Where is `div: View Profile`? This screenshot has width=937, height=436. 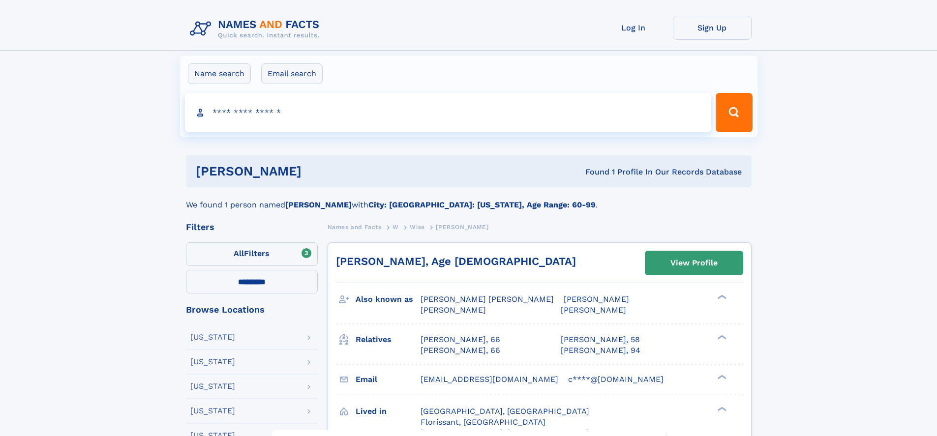 div: View Profile is located at coordinates (694, 263).